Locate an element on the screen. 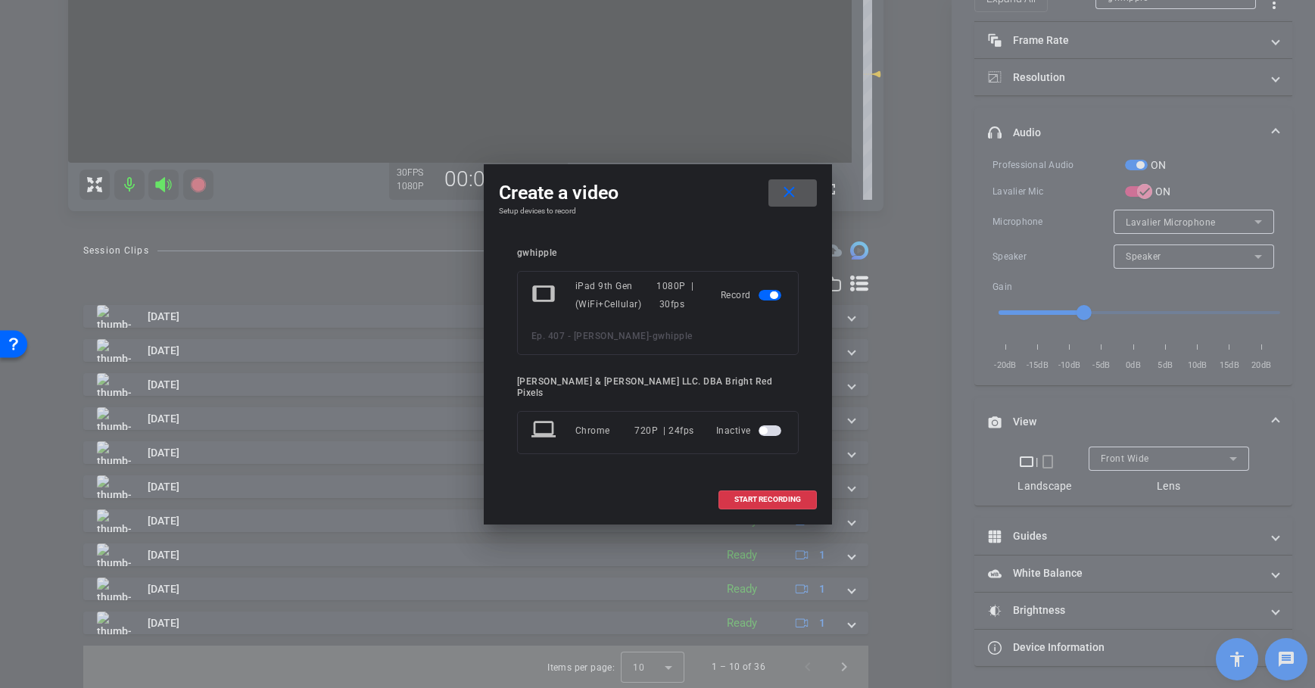 The width and height of the screenshot is (1315, 688). span: gwhipple is located at coordinates (672, 336).